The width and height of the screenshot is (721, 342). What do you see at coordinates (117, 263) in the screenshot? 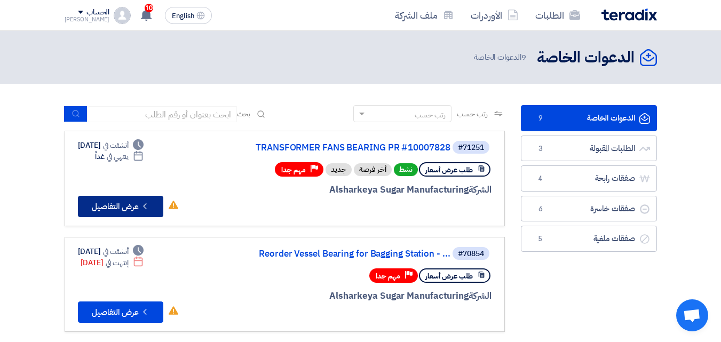
I see `span: إنتهت في` at bounding box center [117, 263].